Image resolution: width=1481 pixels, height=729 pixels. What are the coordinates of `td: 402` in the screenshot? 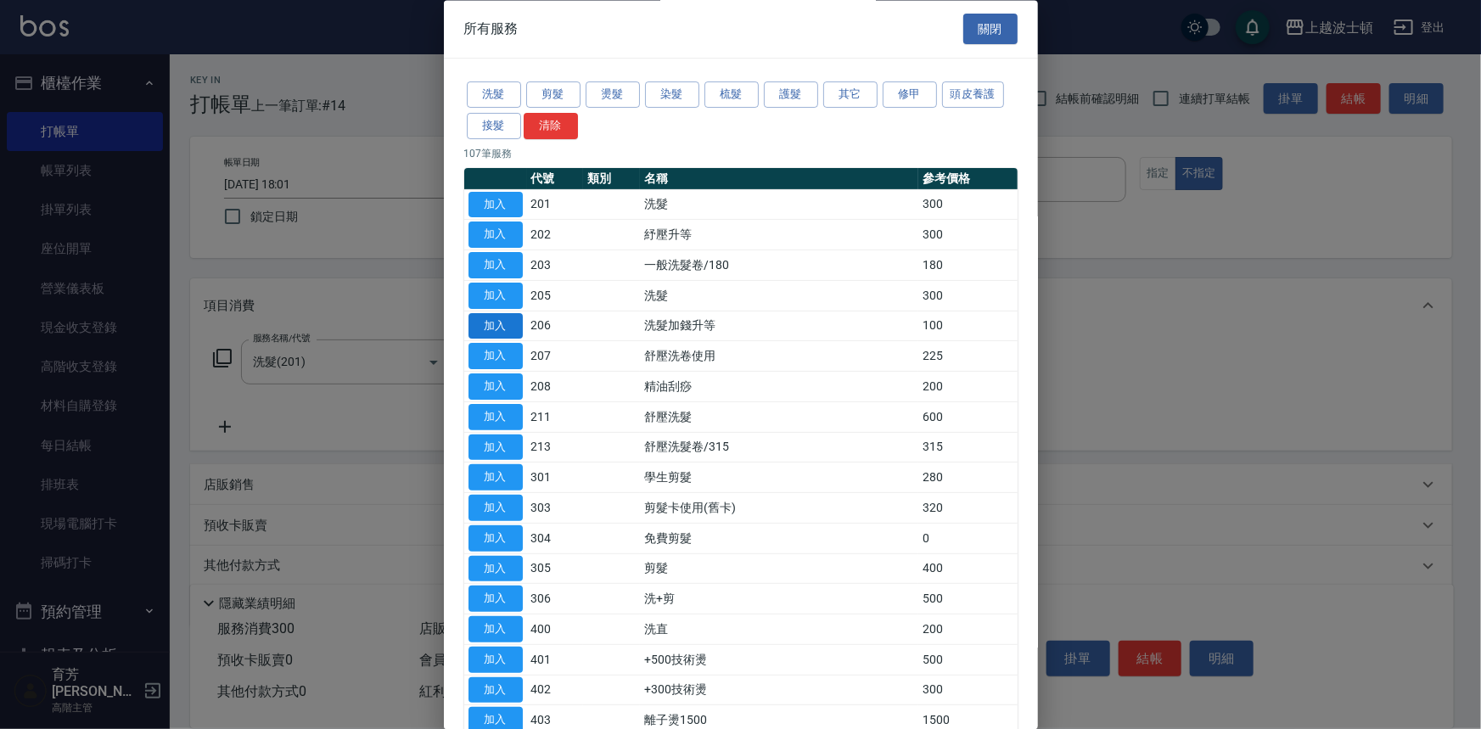 It's located at (555, 691).